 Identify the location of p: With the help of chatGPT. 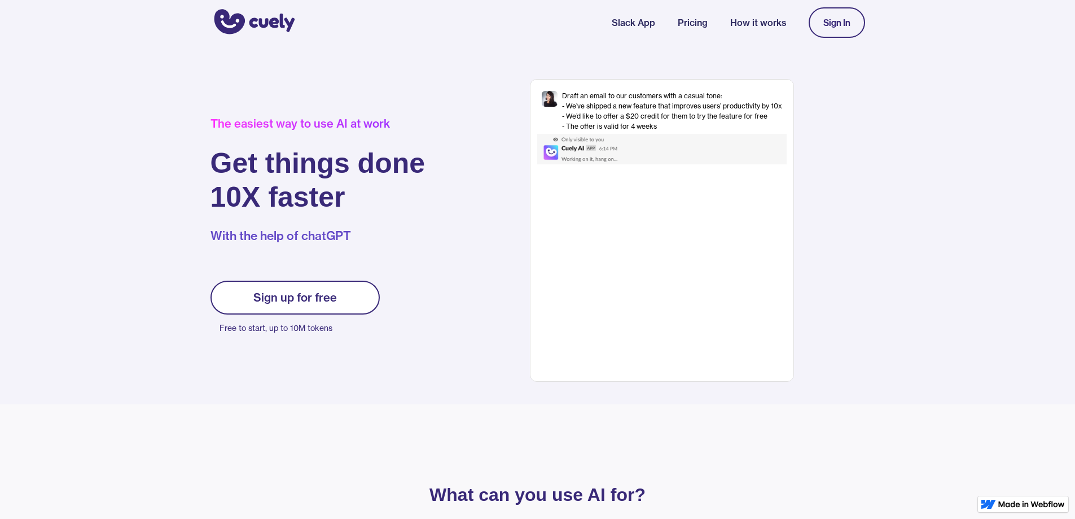
(318, 236).